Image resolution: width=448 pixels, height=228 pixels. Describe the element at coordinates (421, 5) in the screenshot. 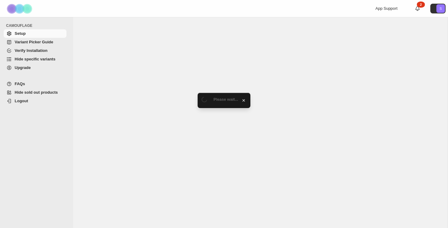

I see `div: 2` at that location.